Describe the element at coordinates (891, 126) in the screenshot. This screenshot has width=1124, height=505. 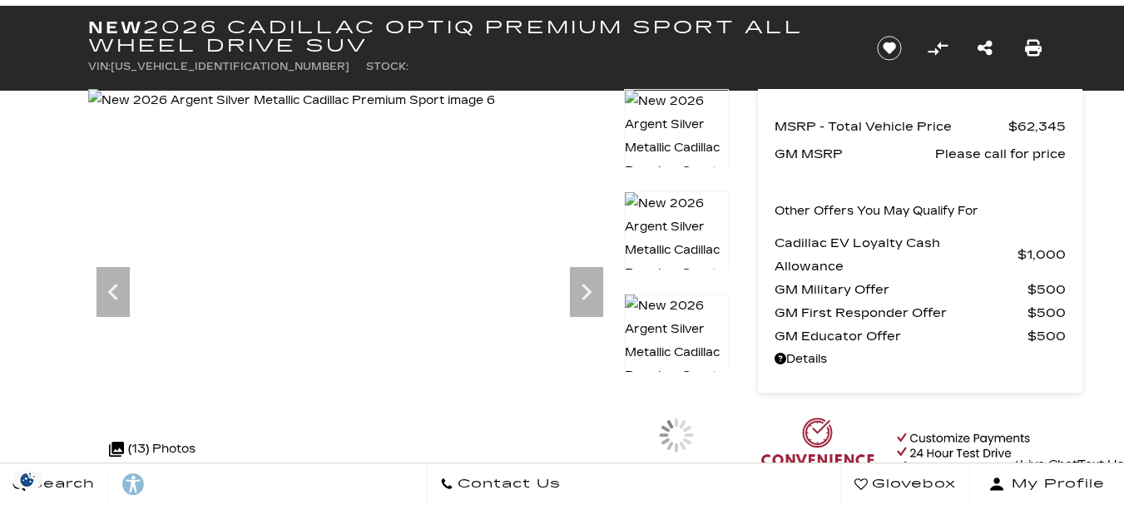
I see `span: MSRP - Total Vehicle Price` at that location.